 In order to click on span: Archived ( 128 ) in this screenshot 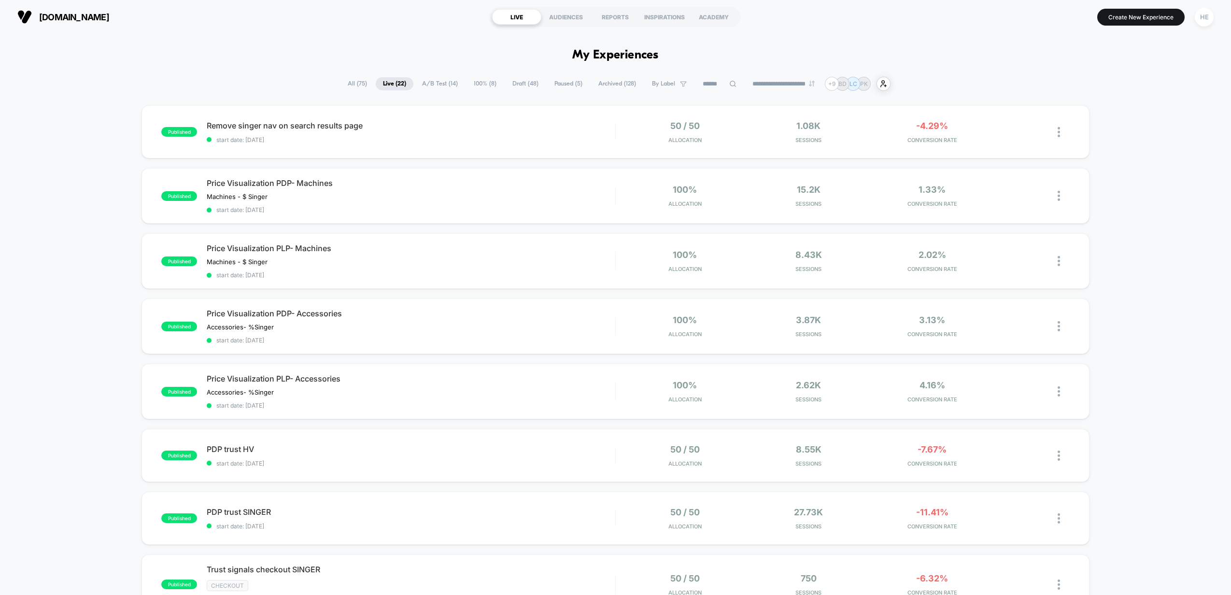, I will do `click(617, 84)`.